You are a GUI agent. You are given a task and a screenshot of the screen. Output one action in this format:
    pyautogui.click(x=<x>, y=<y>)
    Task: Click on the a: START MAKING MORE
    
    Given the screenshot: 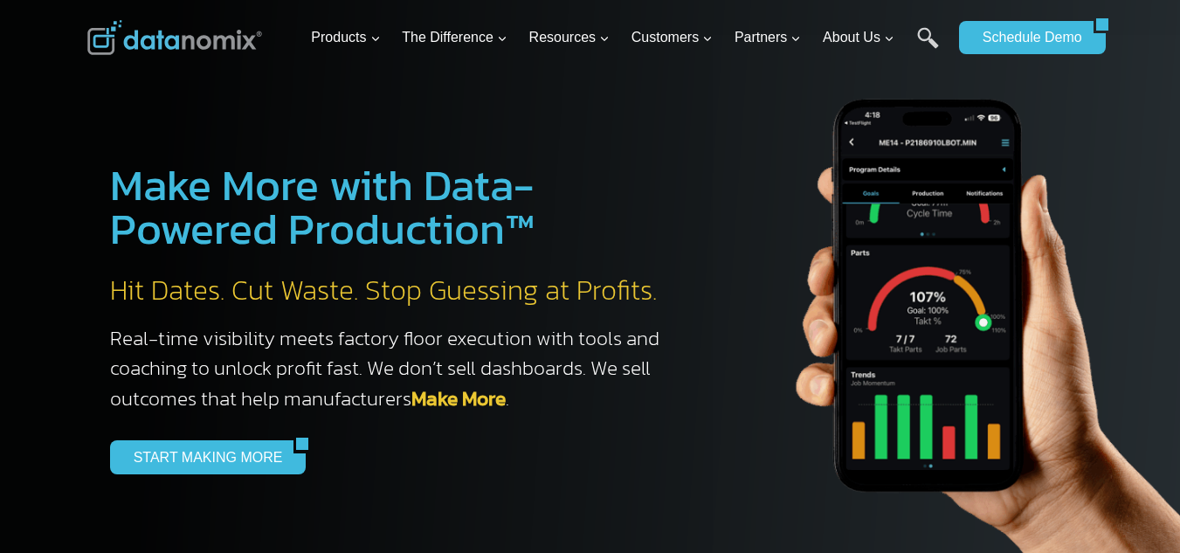 What is the action you would take?
    pyautogui.click(x=202, y=457)
    